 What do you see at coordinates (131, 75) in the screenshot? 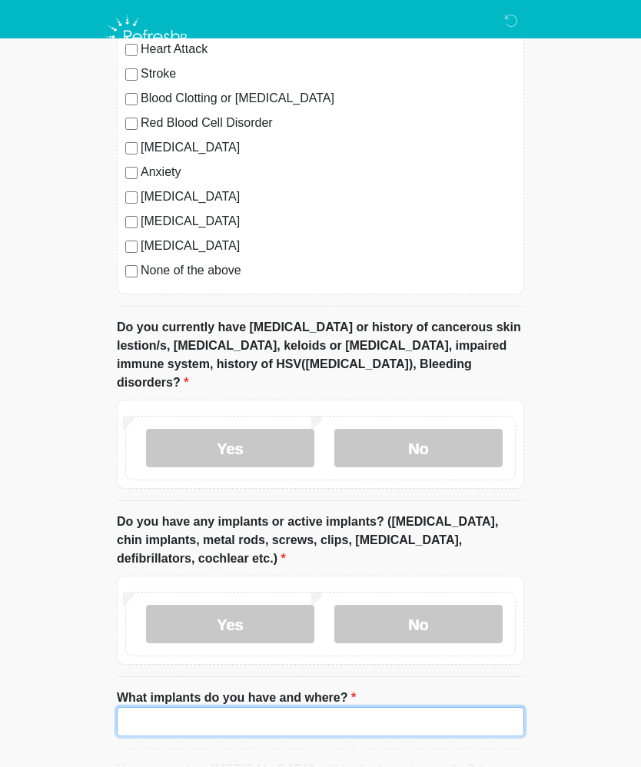
I see `input: Stroke` at bounding box center [131, 75].